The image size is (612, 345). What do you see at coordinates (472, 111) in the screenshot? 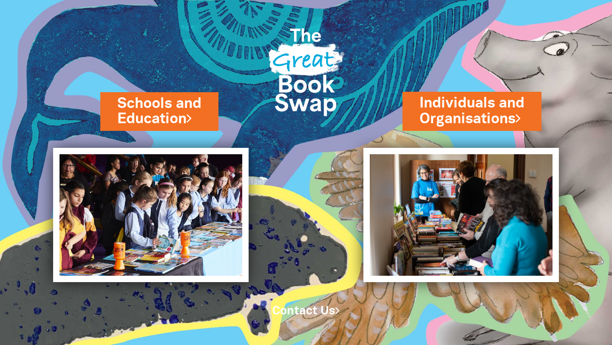
I see `a: Individuals andOrganisations` at bounding box center [472, 111].